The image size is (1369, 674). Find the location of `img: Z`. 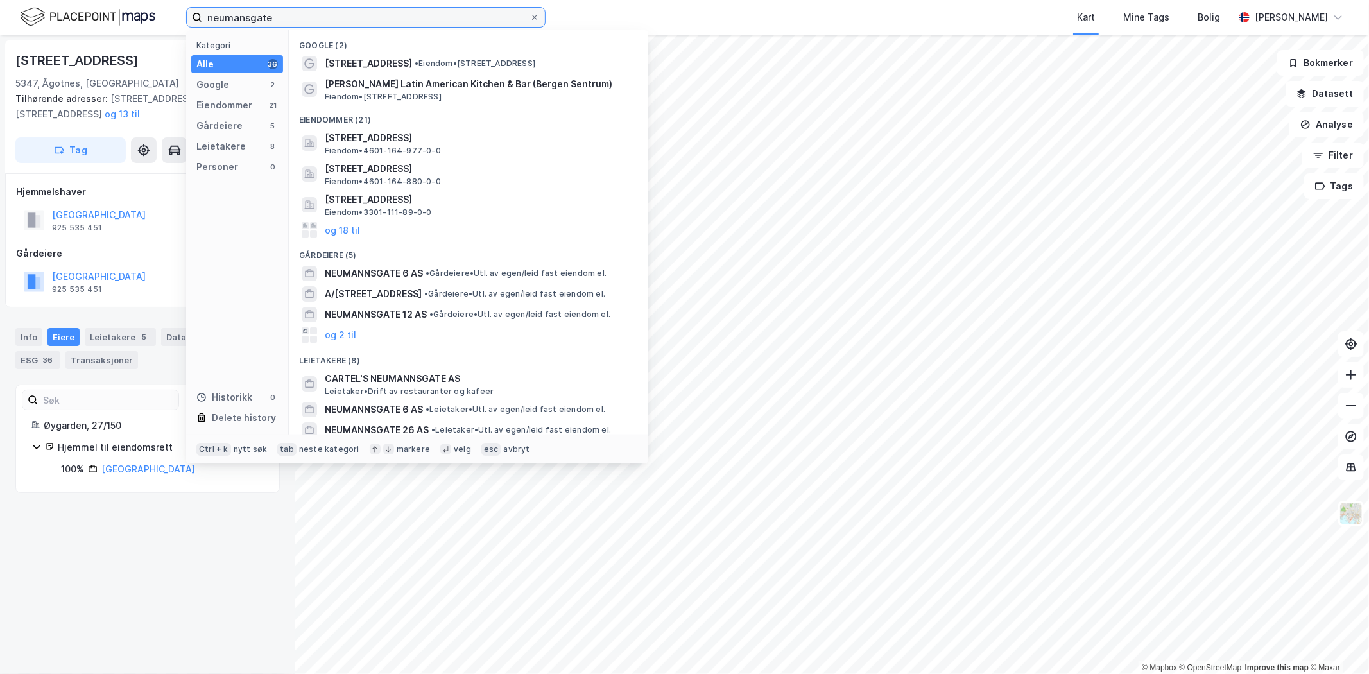

img: Z is located at coordinates (1351, 513).